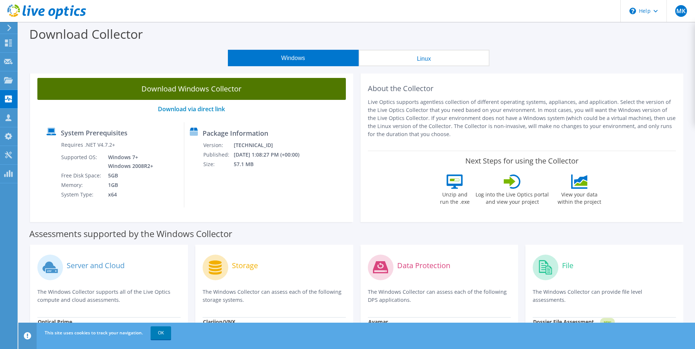 Image resolution: width=695 pixels, height=349 pixels. What do you see at coordinates (82, 162) in the screenshot?
I see `td: Supported OS:` at bounding box center [82, 162].